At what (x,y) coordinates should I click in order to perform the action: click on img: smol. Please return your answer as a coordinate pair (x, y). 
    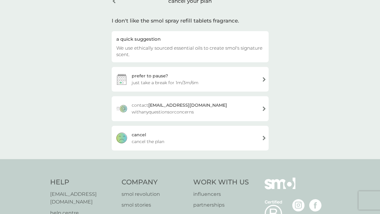
    Looking at the image, I should click on (280, 188).